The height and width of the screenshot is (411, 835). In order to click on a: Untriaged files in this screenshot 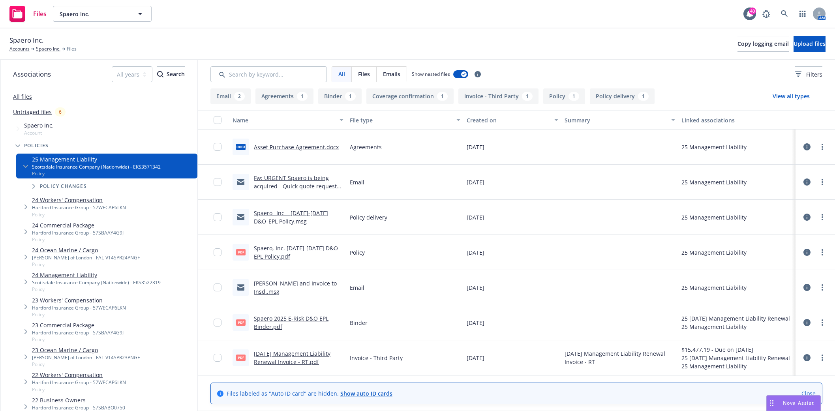, I will do `click(32, 112)`.